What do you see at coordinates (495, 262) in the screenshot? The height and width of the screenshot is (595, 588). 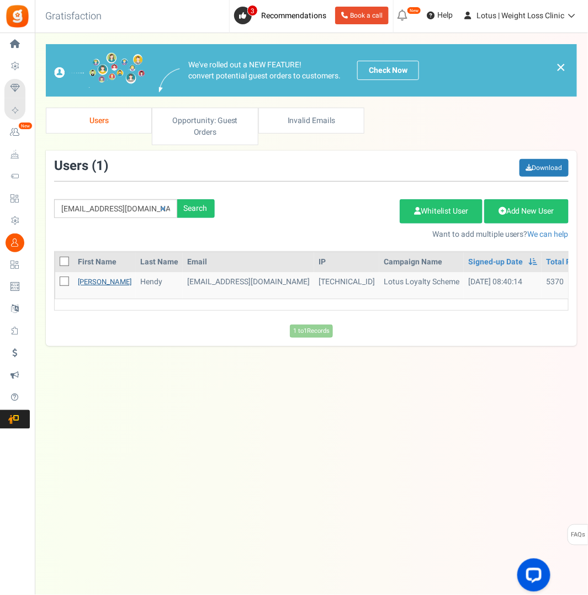 I see `a: Signed-up Date` at bounding box center [495, 262].